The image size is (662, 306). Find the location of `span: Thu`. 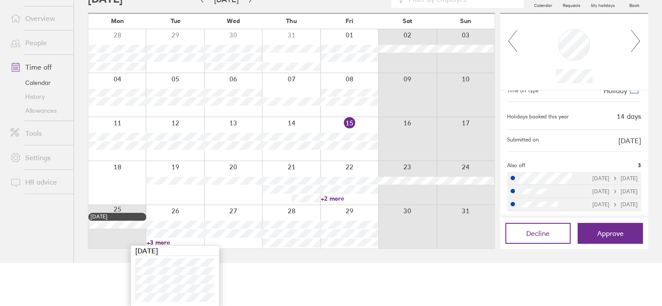

span: Thu is located at coordinates (291, 21).